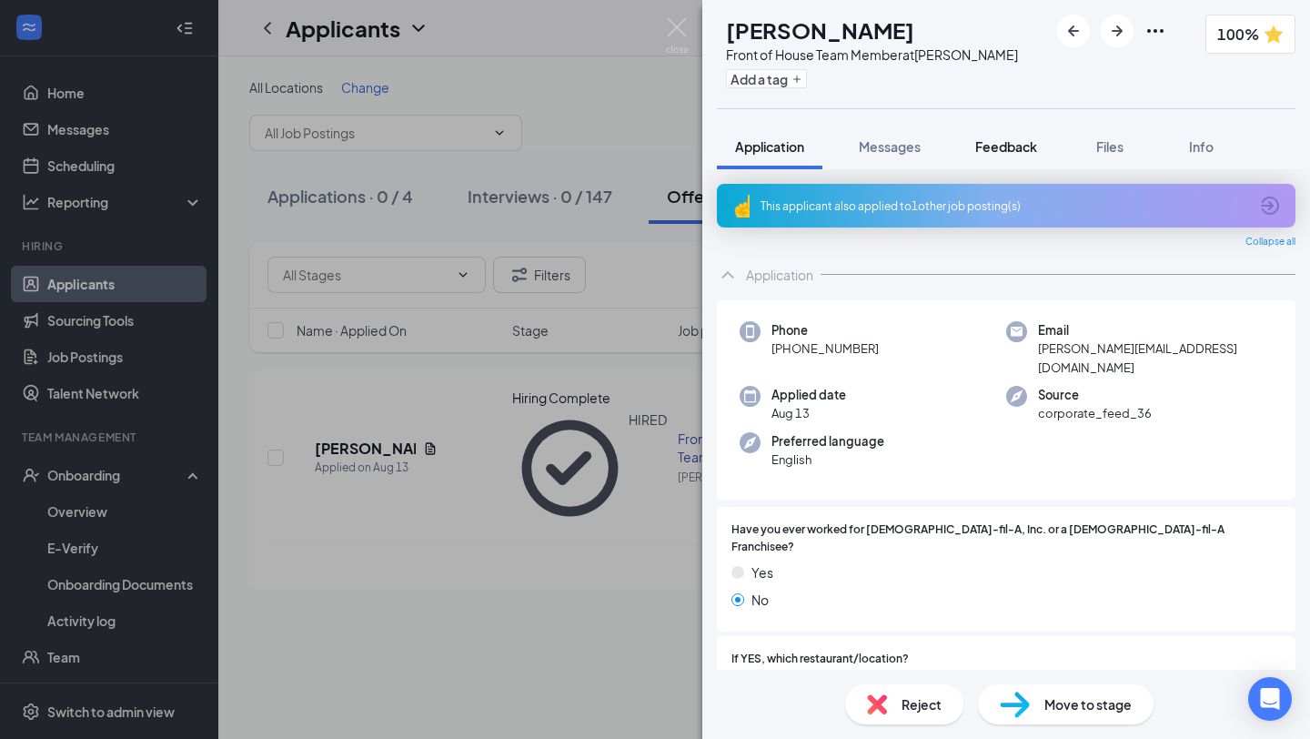 Image resolution: width=1310 pixels, height=739 pixels. I want to click on svg: ArrowLeftNew, so click(1073, 31).